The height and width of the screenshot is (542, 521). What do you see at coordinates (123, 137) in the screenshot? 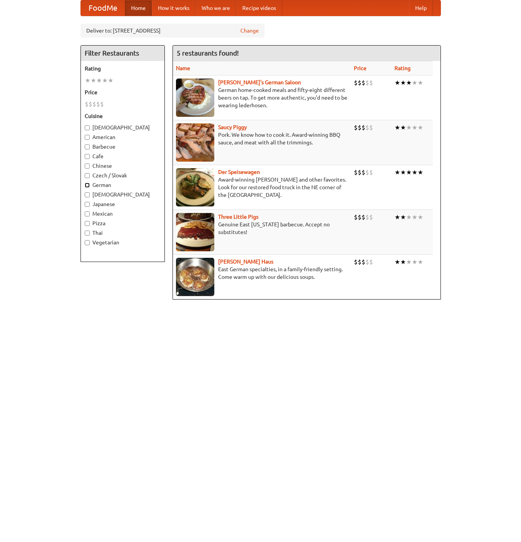
I see `label: American` at bounding box center [123, 137].